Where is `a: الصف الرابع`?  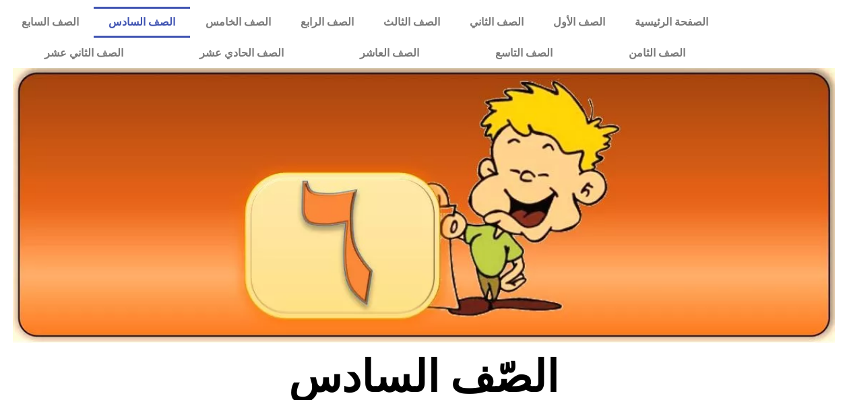
a: الصف الرابع is located at coordinates (327, 22).